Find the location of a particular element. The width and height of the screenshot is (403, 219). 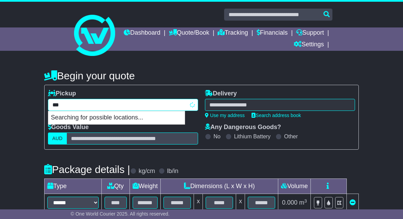

label: Pickup is located at coordinates (62, 94).